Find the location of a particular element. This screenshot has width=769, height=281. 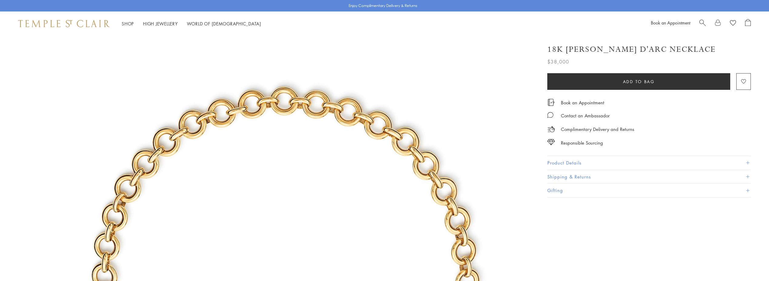

button: Gifting is located at coordinates (649, 191).